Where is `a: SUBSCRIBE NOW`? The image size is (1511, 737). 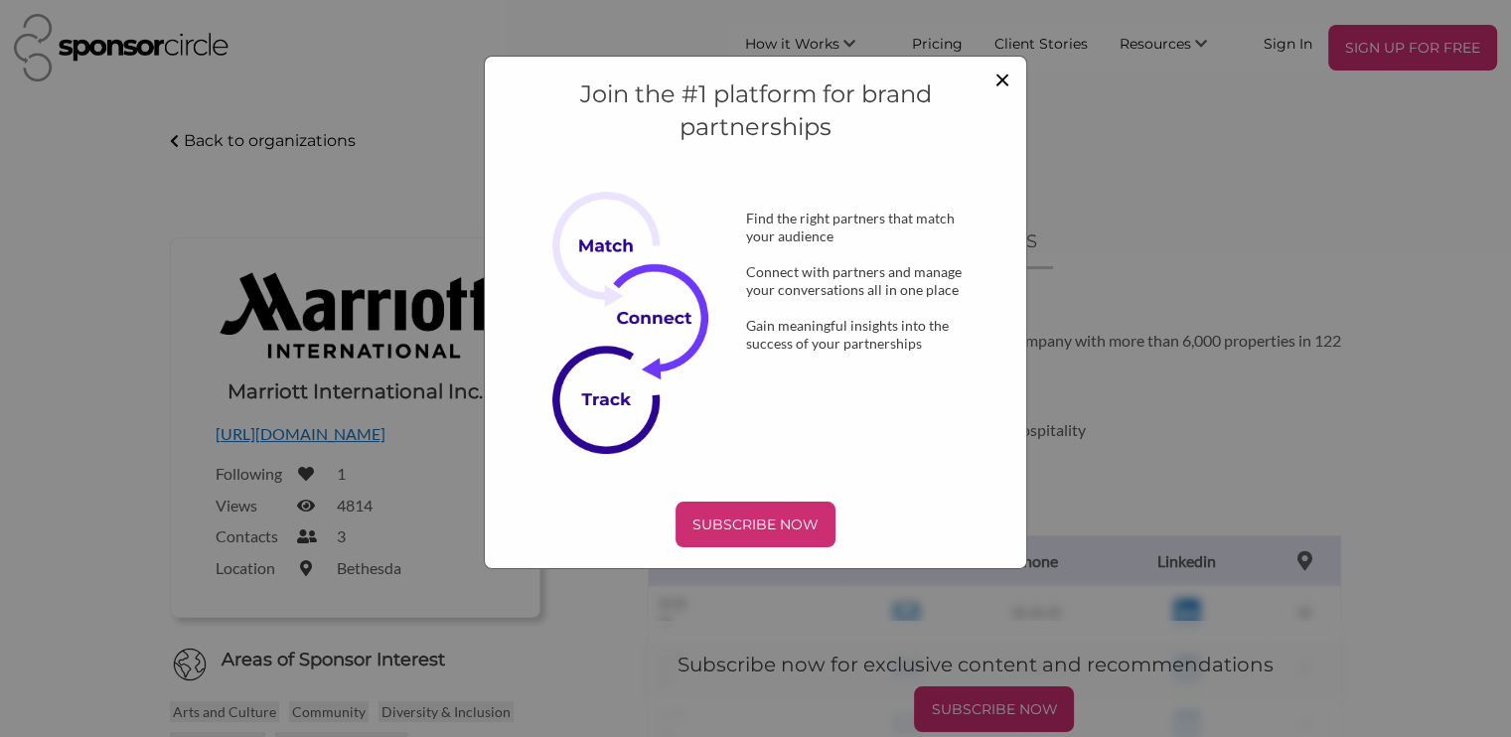
a: SUBSCRIBE NOW is located at coordinates (756, 524).